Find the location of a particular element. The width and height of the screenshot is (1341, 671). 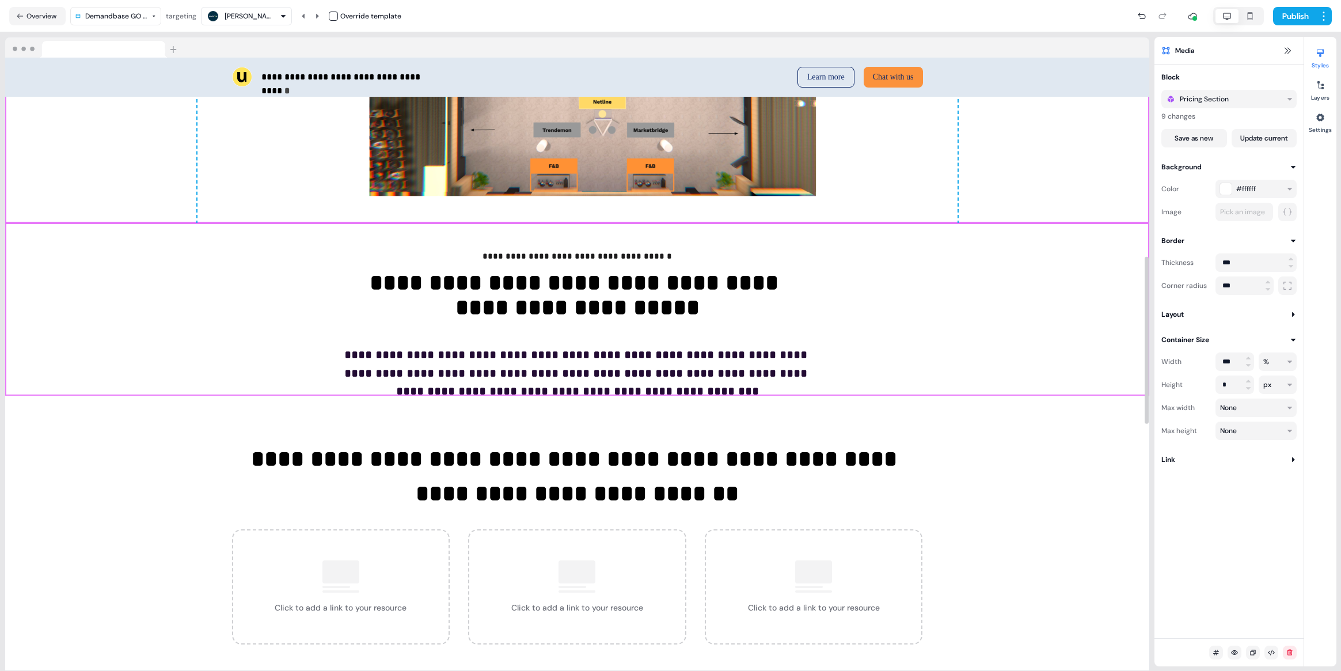

div: Max width is located at coordinates (1186, 408).